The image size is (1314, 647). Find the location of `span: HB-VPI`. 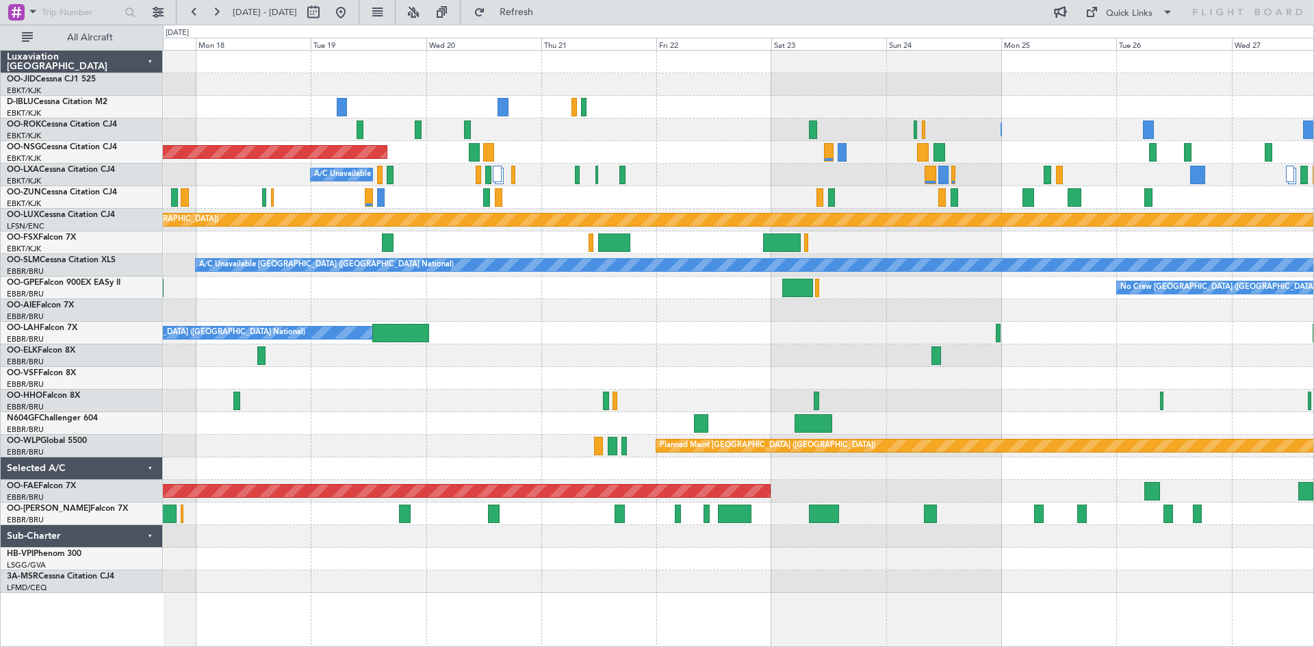

span: HB-VPI is located at coordinates (20, 554).